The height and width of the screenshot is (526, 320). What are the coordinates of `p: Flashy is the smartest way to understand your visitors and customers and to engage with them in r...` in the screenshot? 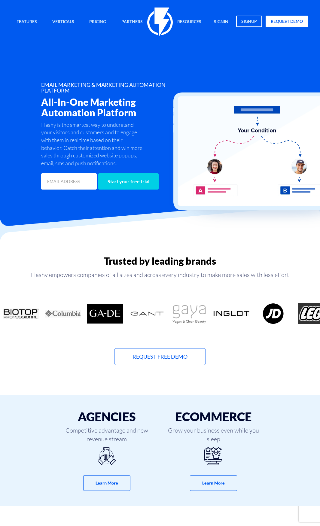 It's located at (92, 144).